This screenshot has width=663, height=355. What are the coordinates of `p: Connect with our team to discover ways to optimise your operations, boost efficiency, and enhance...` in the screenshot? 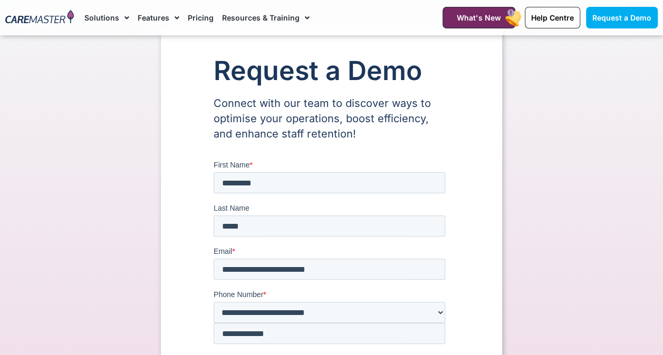 It's located at (331, 119).